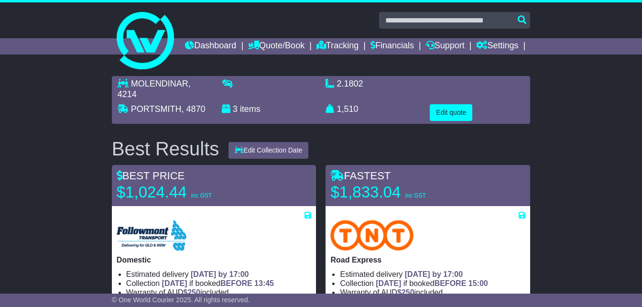 The image size is (642, 307). What do you see at coordinates (176, 192) in the screenshot?
I see `p: $1,024.44` at bounding box center [176, 192].